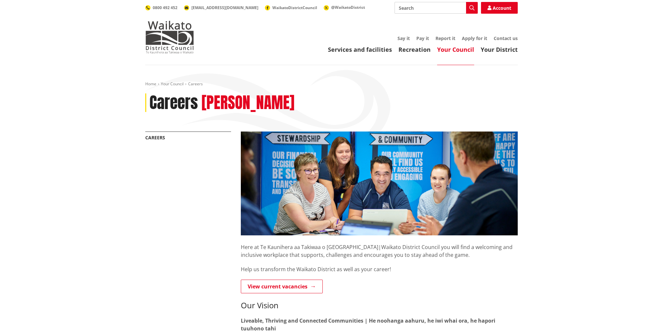 This screenshot has height=334, width=663. What do you see at coordinates (360, 49) in the screenshot?
I see `a: Services and facilities` at bounding box center [360, 49].